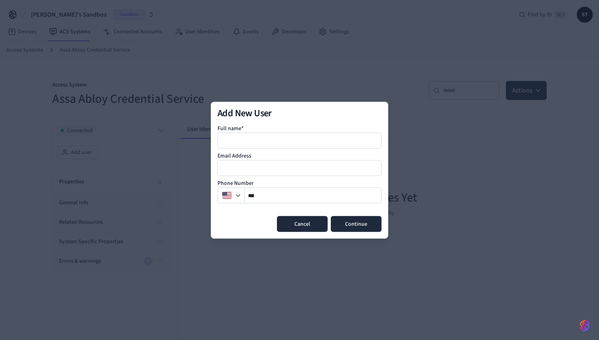 The width and height of the screenshot is (599, 340). I want to click on label: Phone Number, so click(235, 183).